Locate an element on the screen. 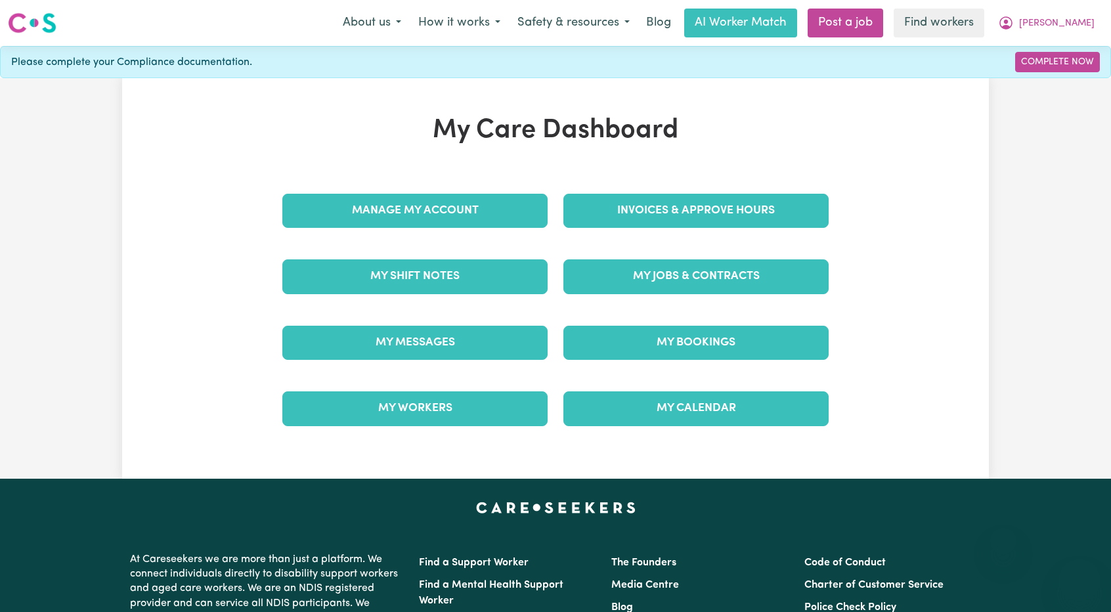 Image resolution: width=1111 pixels, height=612 pixels. a: Find a Support Worker is located at coordinates (473, 562).